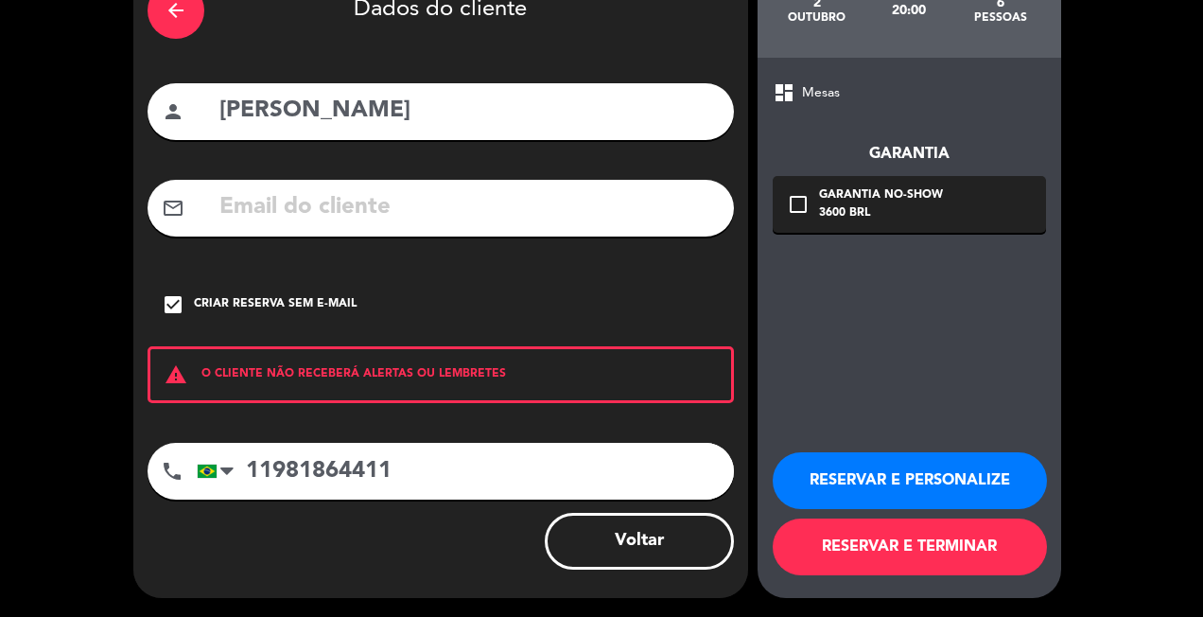 This screenshot has width=1203, height=617. Describe the element at coordinates (173, 305) in the screenshot. I see `i: check_box` at that location.